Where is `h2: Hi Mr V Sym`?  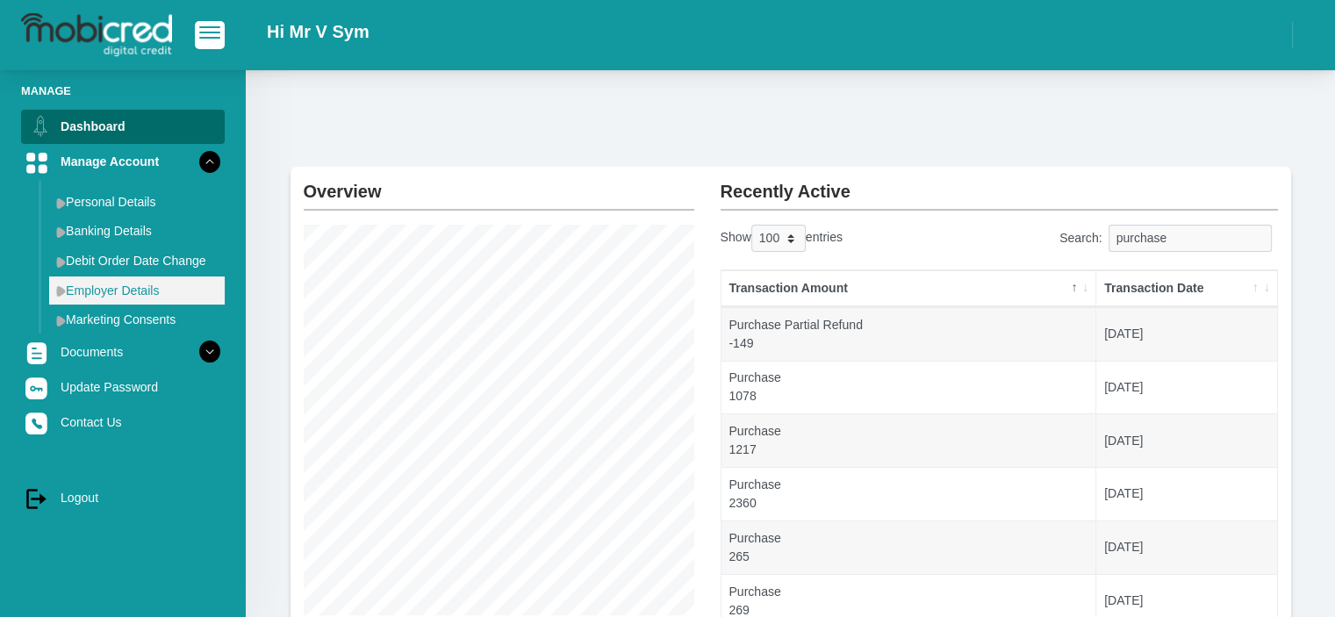 h2: Hi Mr V Sym is located at coordinates (318, 32).